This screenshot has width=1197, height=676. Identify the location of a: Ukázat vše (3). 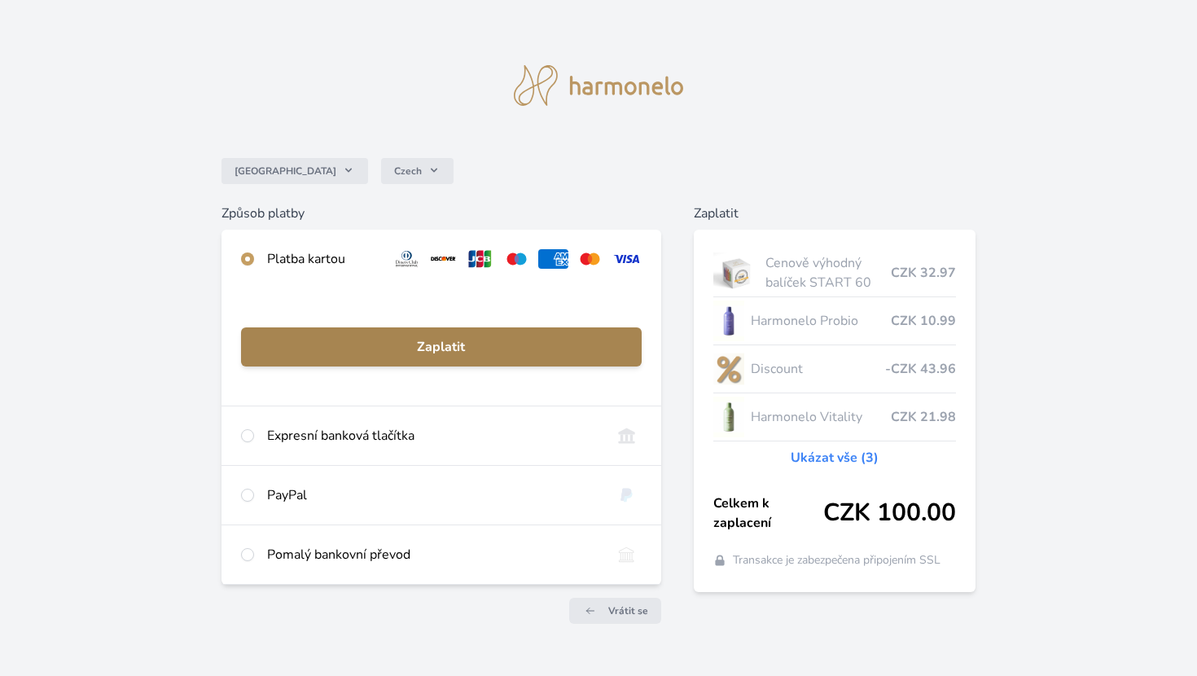
(835, 458).